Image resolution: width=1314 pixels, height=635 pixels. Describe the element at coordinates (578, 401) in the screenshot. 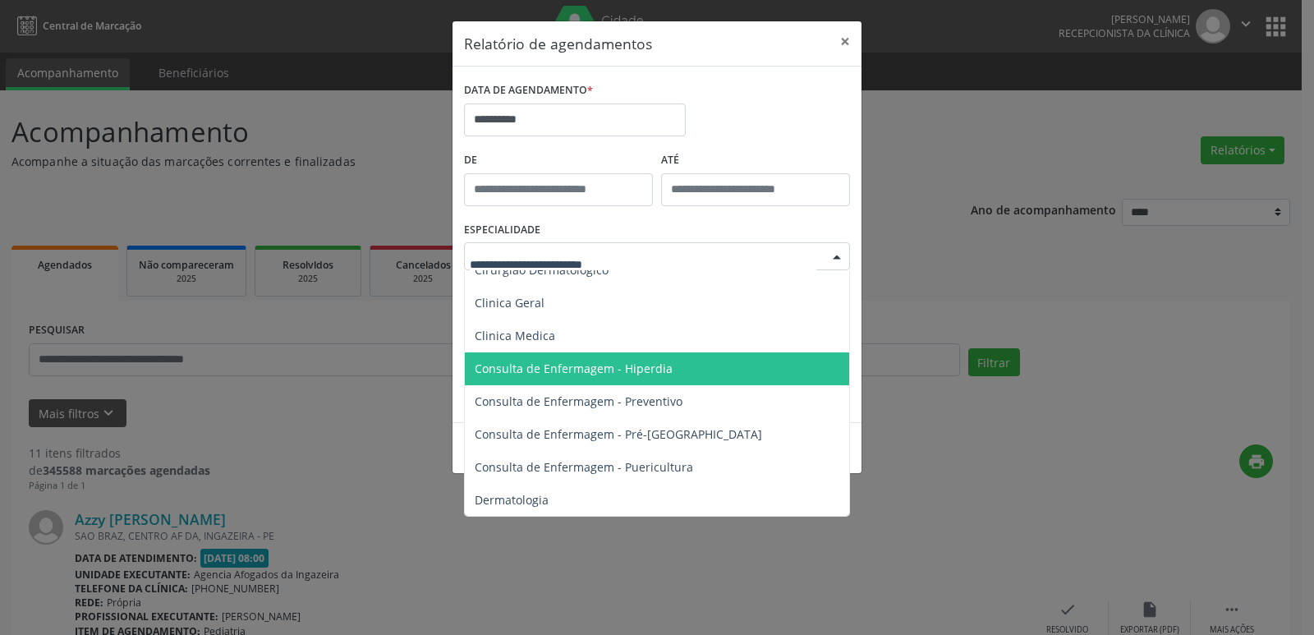

I see `span: Consulta de Enfermagem - Preventivo` at that location.